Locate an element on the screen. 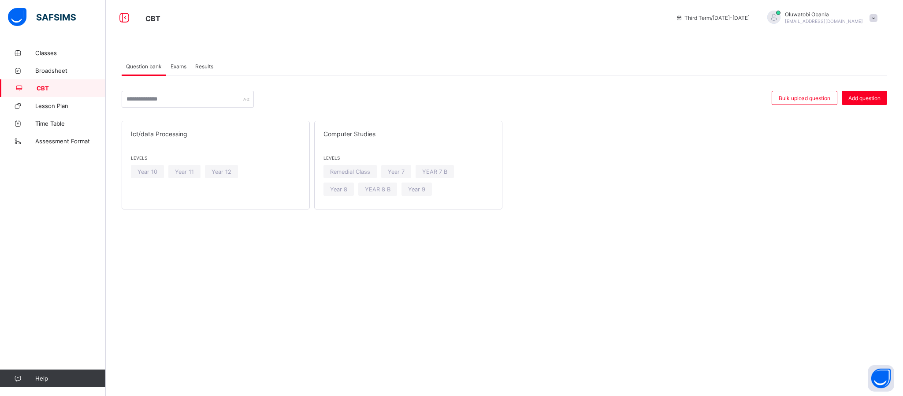 The height and width of the screenshot is (396, 903). span: Broadsheet is located at coordinates (71, 71).